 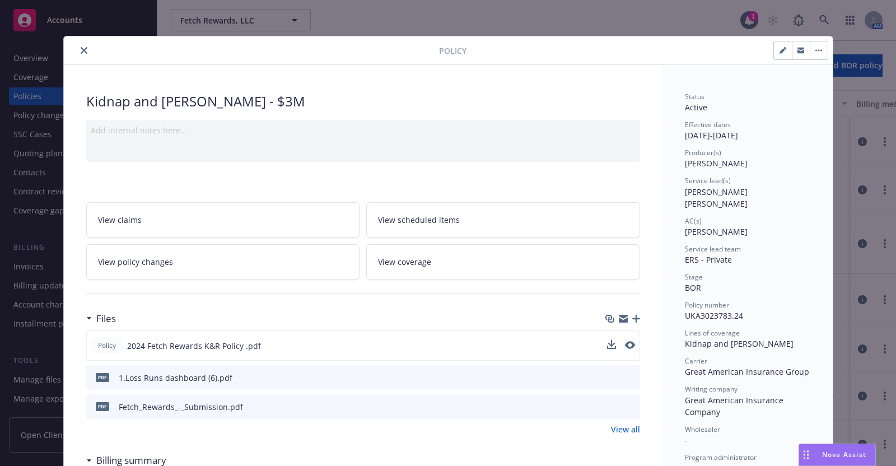 I want to click on span: Service lead team, so click(x=713, y=249).